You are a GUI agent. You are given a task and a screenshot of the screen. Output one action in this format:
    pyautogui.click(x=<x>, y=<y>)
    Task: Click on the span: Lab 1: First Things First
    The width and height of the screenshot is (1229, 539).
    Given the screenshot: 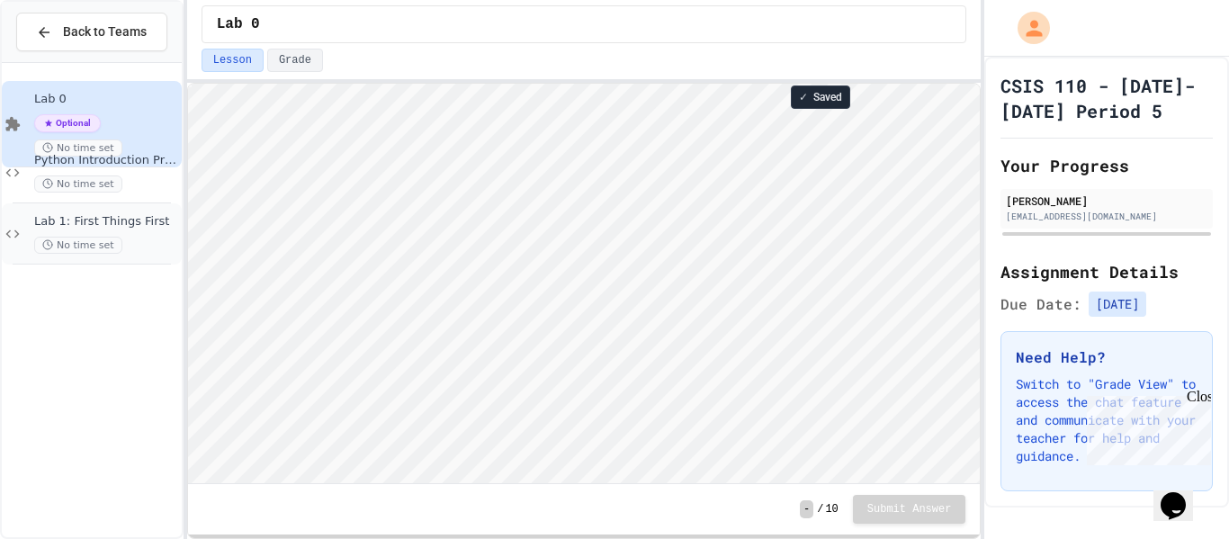 What is the action you would take?
    pyautogui.click(x=106, y=221)
    